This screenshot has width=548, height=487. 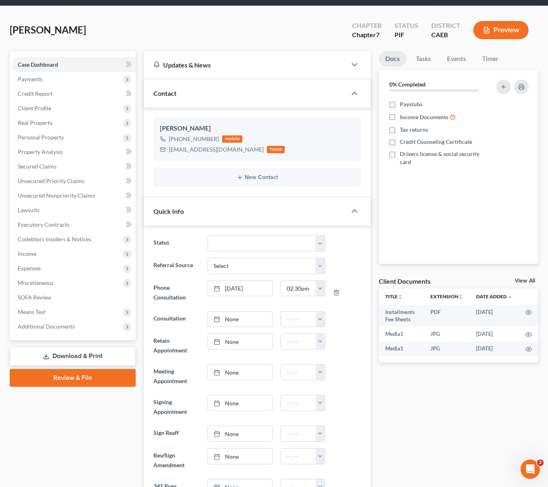 I want to click on a: Unsecured Nonpriority Claims, so click(x=74, y=195).